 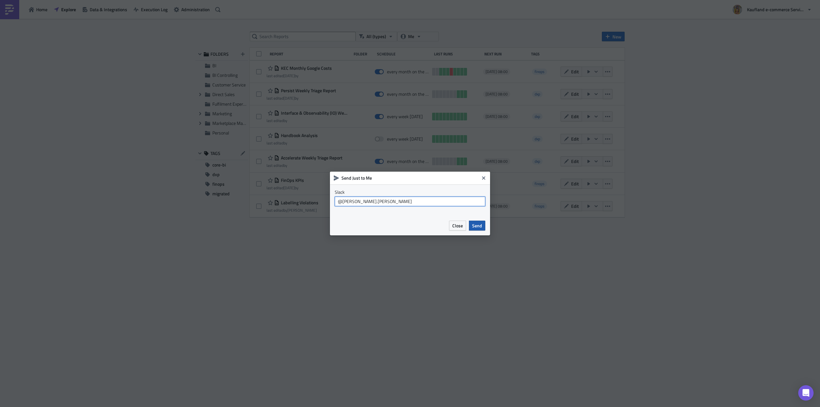 What do you see at coordinates (410, 192) in the screenshot?
I see `label: Slack` at bounding box center [410, 192].